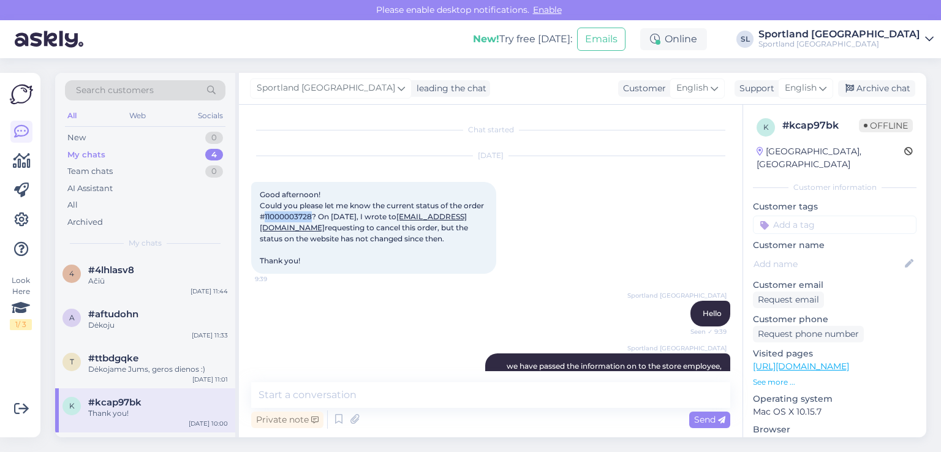  What do you see at coordinates (834, 353) in the screenshot?
I see `p: Visited pages` at bounding box center [834, 353].